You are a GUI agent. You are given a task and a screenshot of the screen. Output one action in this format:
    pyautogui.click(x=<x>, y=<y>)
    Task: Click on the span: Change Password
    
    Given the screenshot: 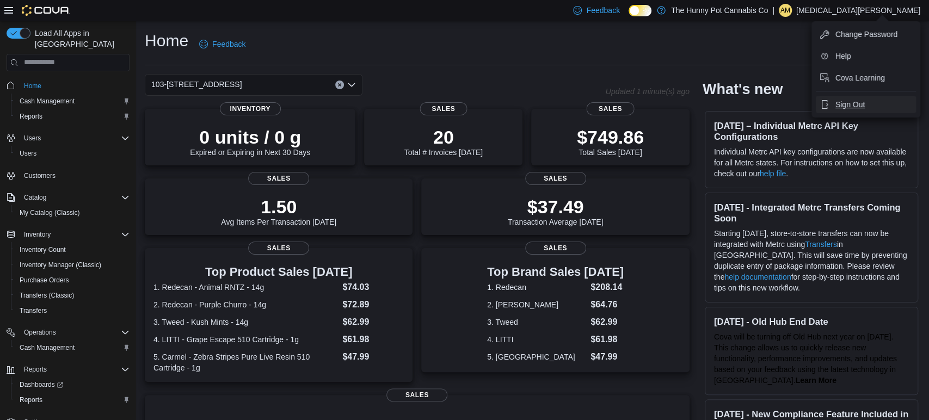 What is the action you would take?
    pyautogui.click(x=866, y=34)
    